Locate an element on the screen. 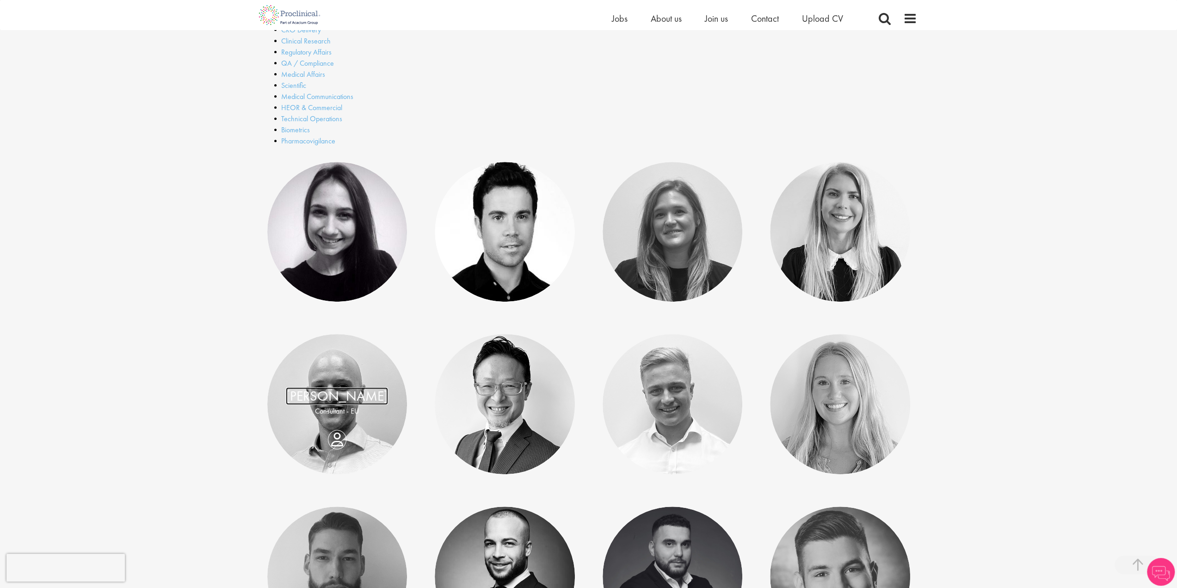 Image resolution: width=1177 pixels, height=588 pixels. a: Scientific is located at coordinates (294, 85).